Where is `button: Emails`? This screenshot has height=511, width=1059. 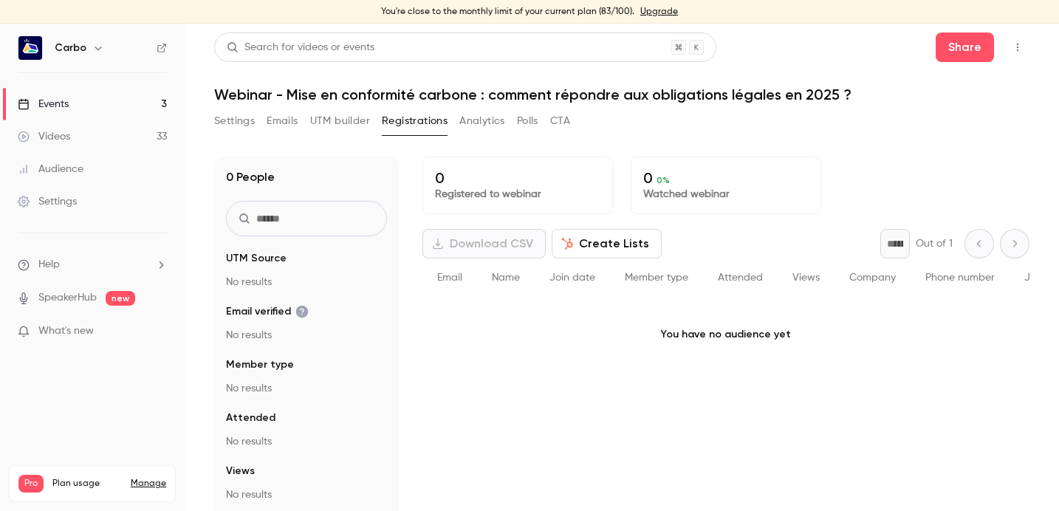
button: Emails is located at coordinates (282, 121).